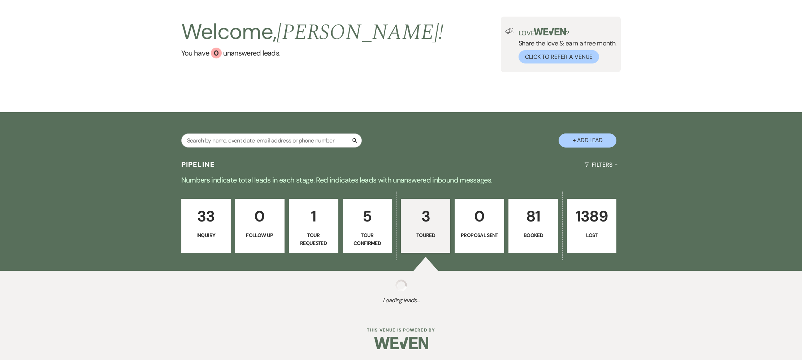 This screenshot has width=802, height=360. What do you see at coordinates (401, 301) in the screenshot?
I see `span: Loading leads...` at bounding box center [401, 301].